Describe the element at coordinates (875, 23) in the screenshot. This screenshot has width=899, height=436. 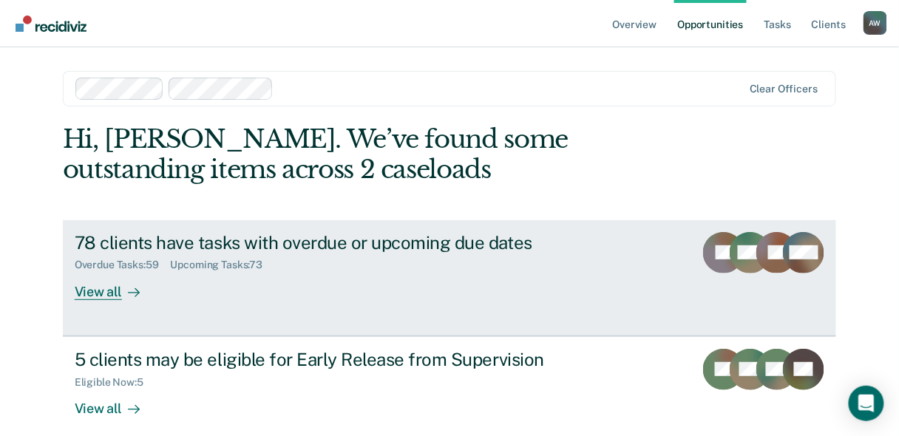
I see `button: Profile dropdown button` at that location.